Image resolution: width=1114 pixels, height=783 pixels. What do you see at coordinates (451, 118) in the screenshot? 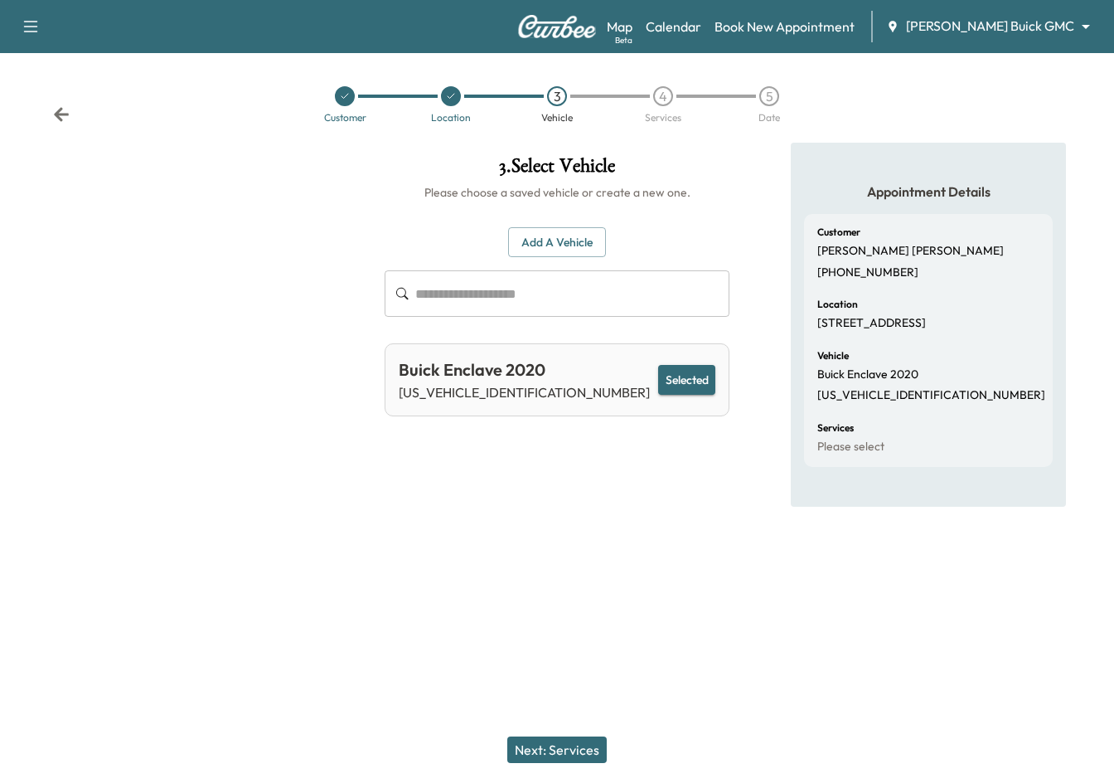
I see `div: Location` at bounding box center [451, 118].